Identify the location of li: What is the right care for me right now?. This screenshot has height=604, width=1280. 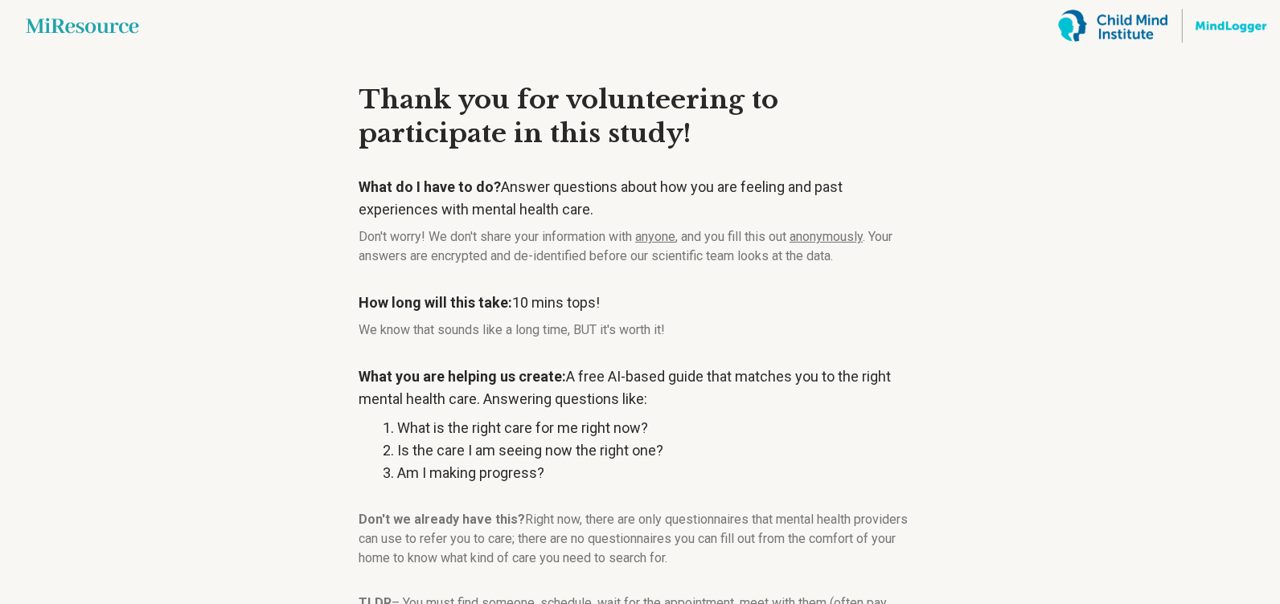
(659, 428).